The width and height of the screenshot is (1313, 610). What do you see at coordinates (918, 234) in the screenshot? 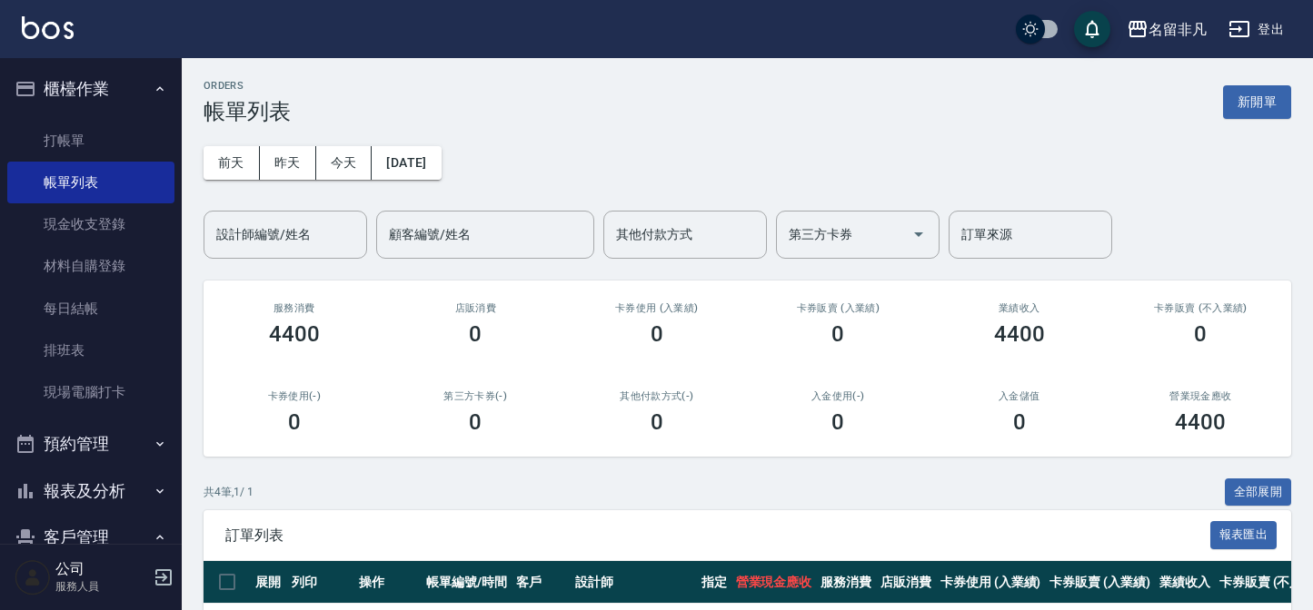
I see `button: Open` at bounding box center [918, 234].